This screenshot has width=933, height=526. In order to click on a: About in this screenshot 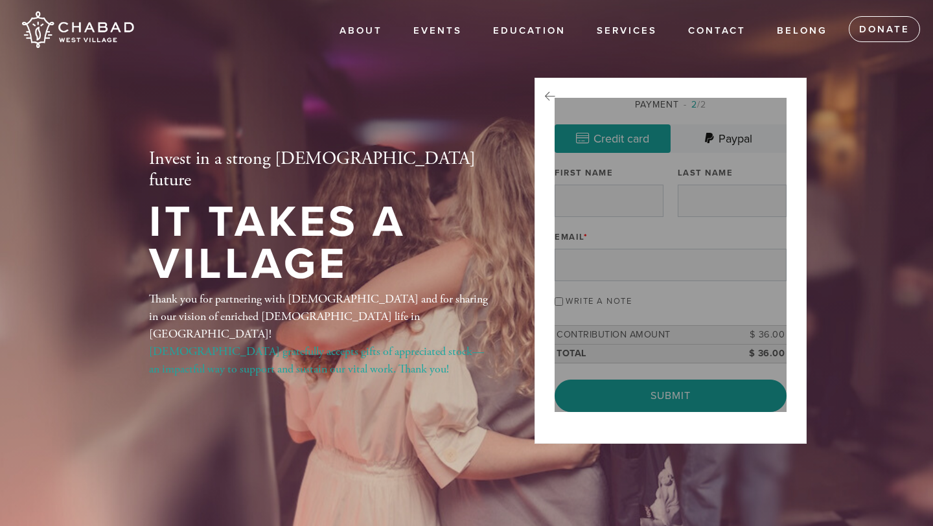, I will do `click(361, 31)`.